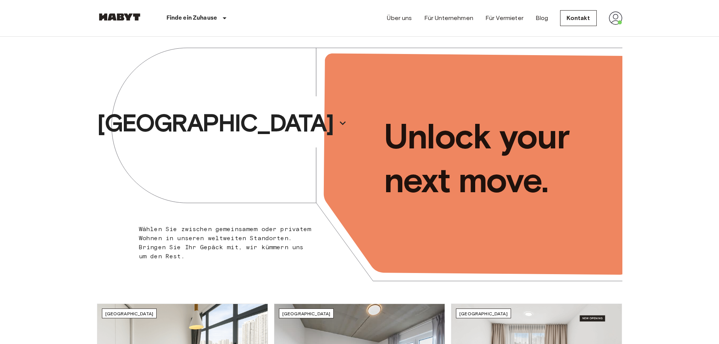 Image resolution: width=719 pixels, height=344 pixels. Describe the element at coordinates (225, 243) in the screenshot. I see `p: Wählen Sie zwischen gemeinsamem oder privatem Wohnen in unseren weltweiten Standorten. Bringen Si...` at that location.